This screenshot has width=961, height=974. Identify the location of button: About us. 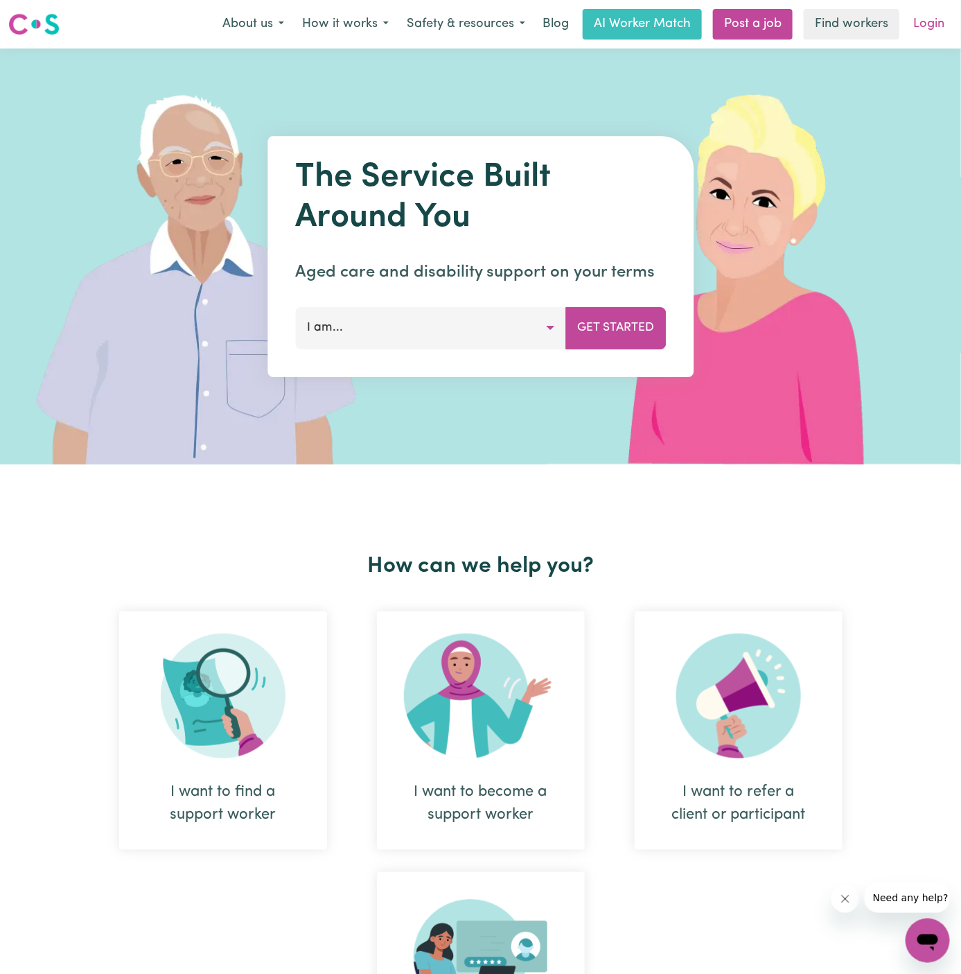
(253, 24).